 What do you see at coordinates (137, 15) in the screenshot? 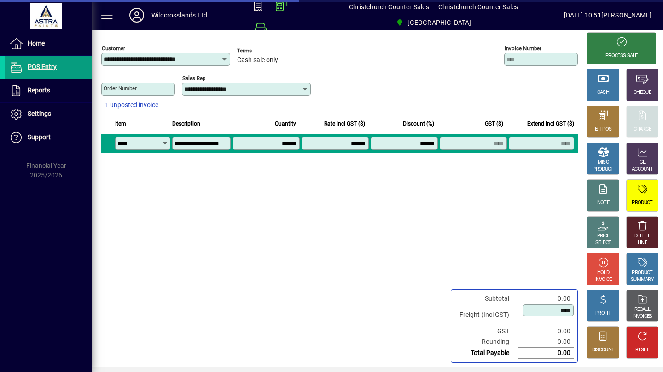
I see `button: Profile` at bounding box center [137, 15].